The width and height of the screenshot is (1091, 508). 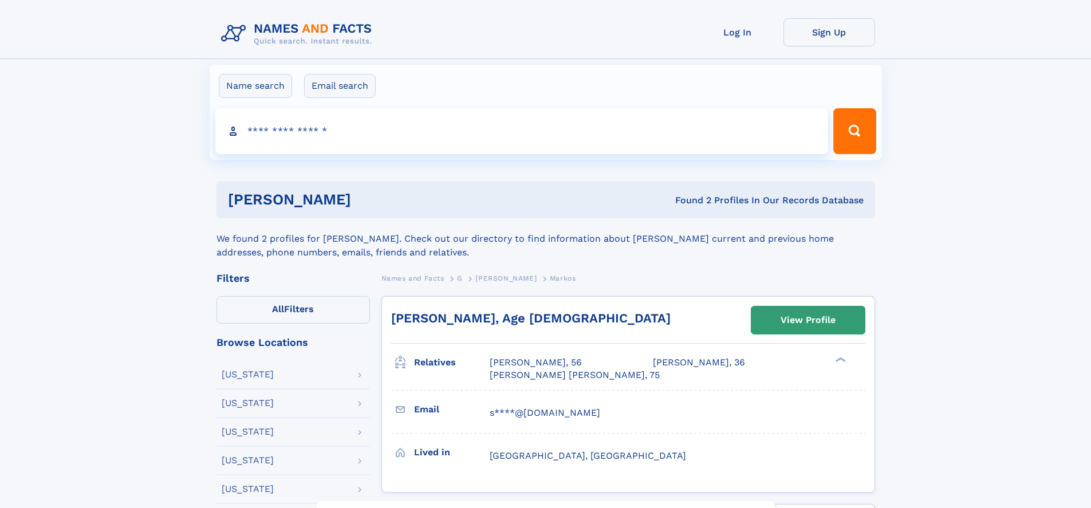 I want to click on h3: Lived in, so click(x=452, y=452).